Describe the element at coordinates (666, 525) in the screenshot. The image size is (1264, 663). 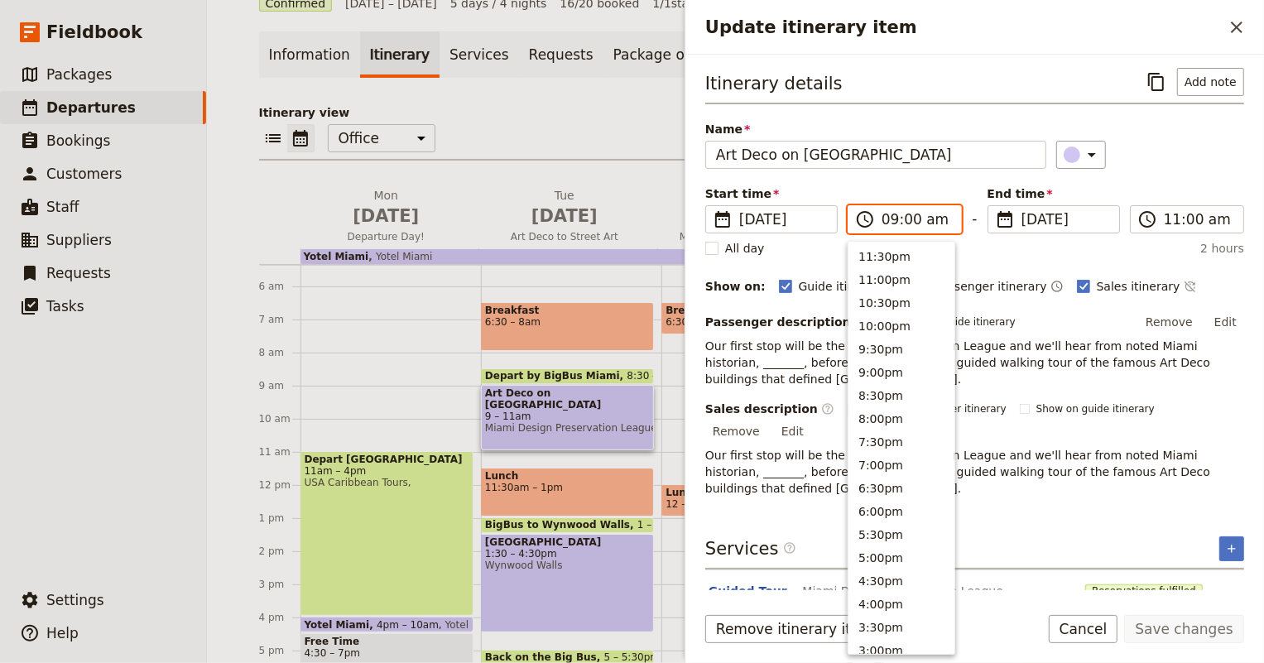
I see `span: 1 – 1:30pm` at that location.